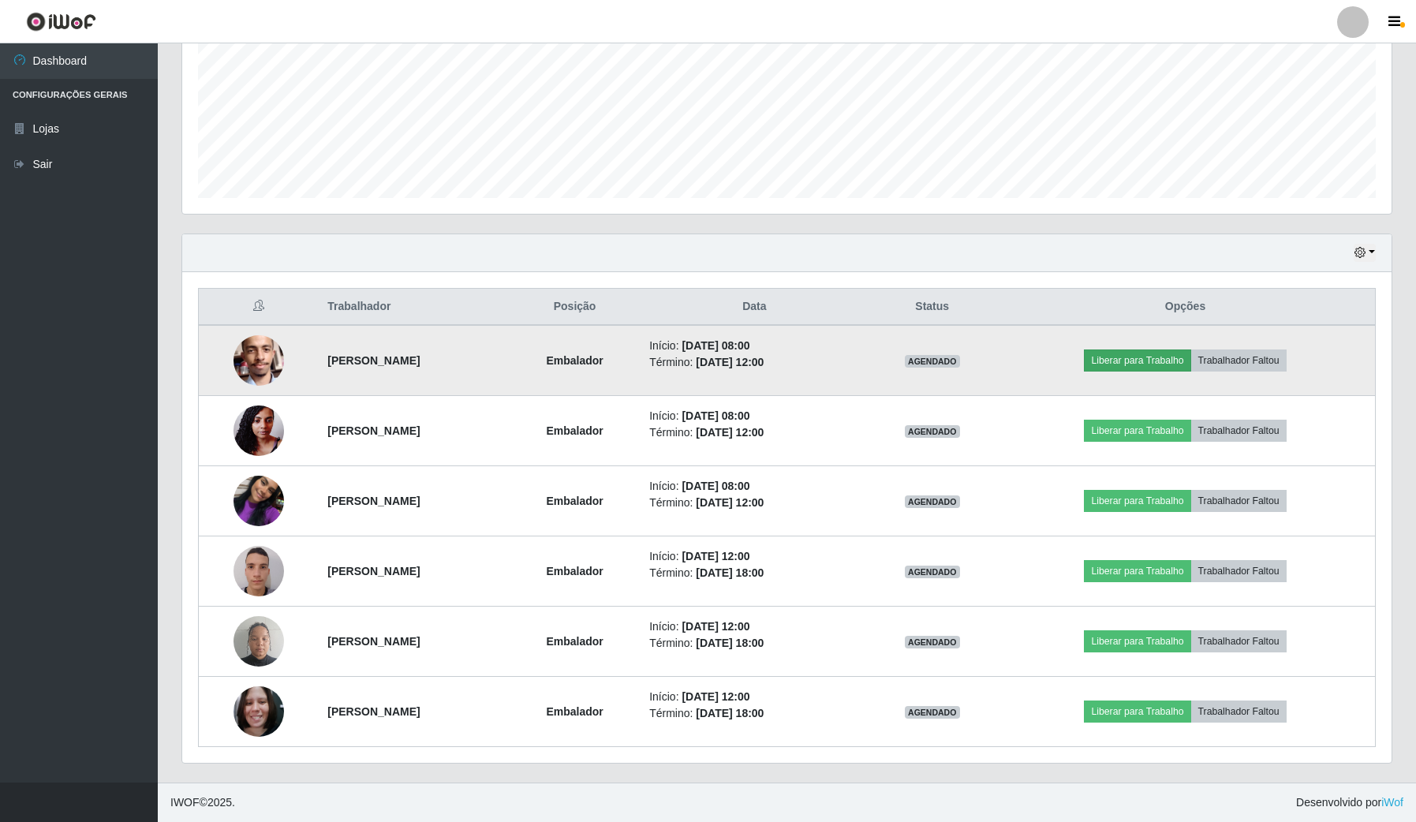 Image resolution: width=1416 pixels, height=822 pixels. What do you see at coordinates (414, 307) in the screenshot?
I see `th: Trabalhador` at bounding box center [414, 307].